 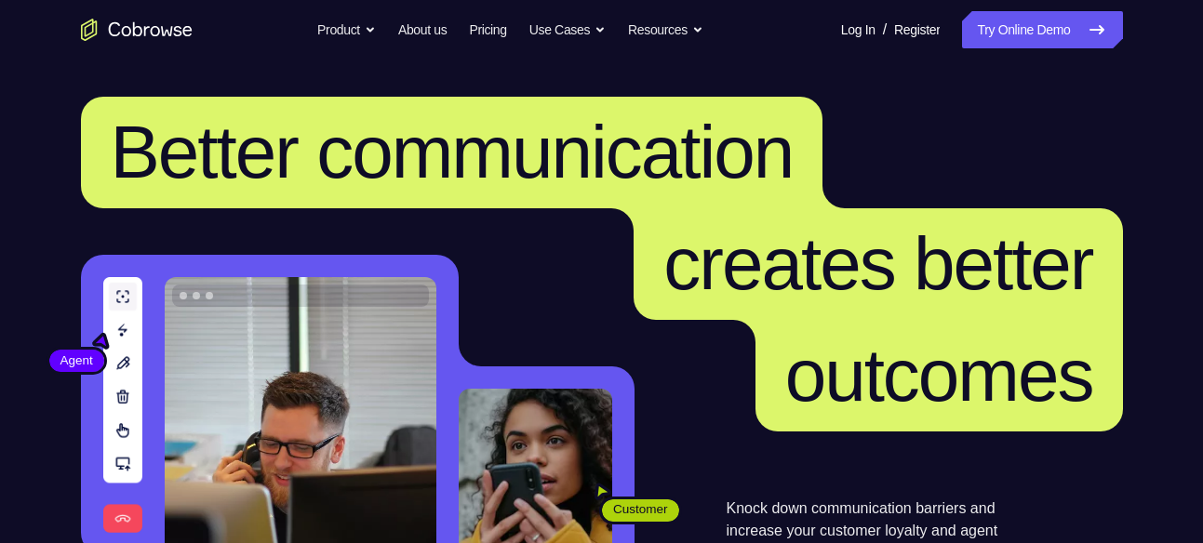 What do you see at coordinates (1042, 30) in the screenshot?
I see `a: Try Online Demo` at bounding box center [1042, 30].